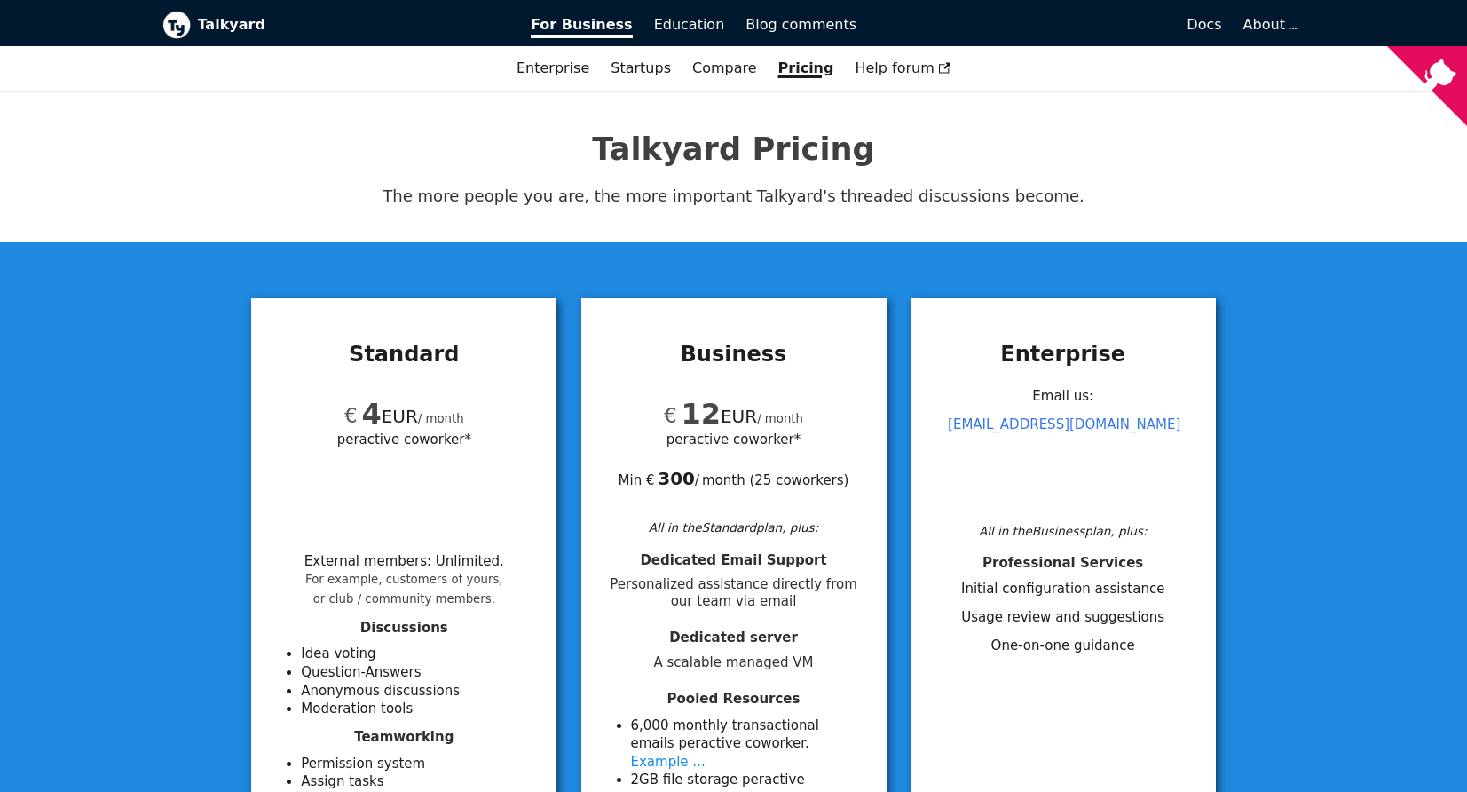  What do you see at coordinates (418, 691) in the screenshot?
I see `li: Anonymous discussions` at bounding box center [418, 691].